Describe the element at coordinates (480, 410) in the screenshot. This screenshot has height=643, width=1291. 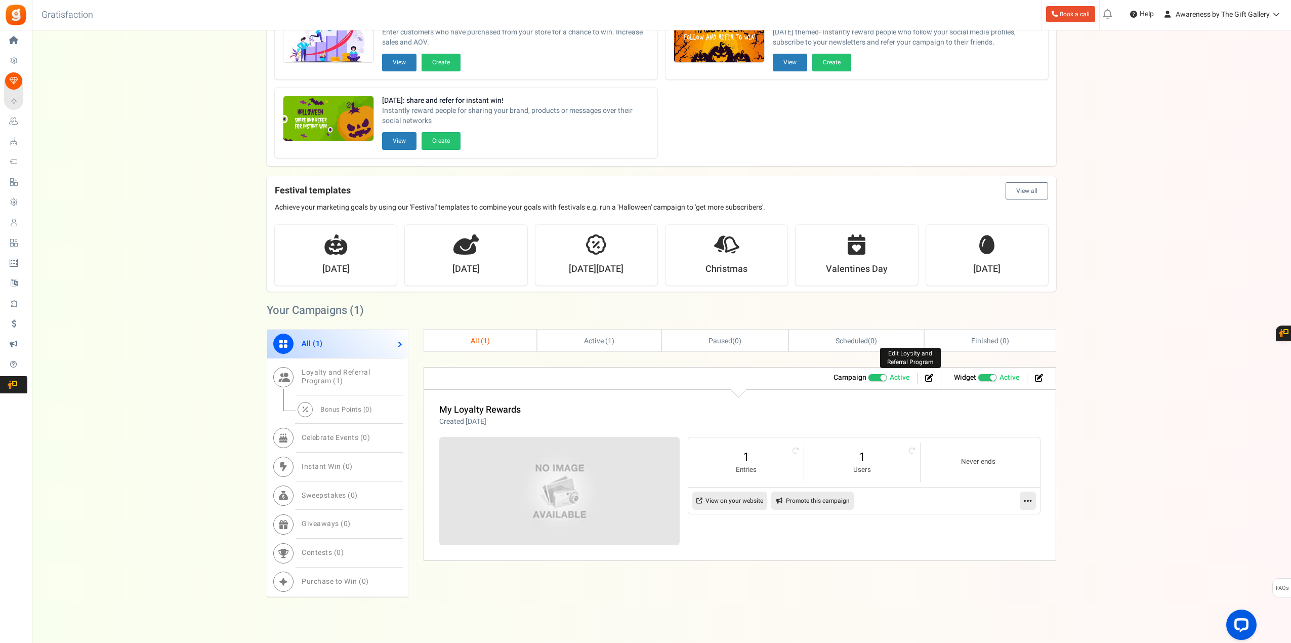
I see `a: My Loyalty Rewards` at that location.